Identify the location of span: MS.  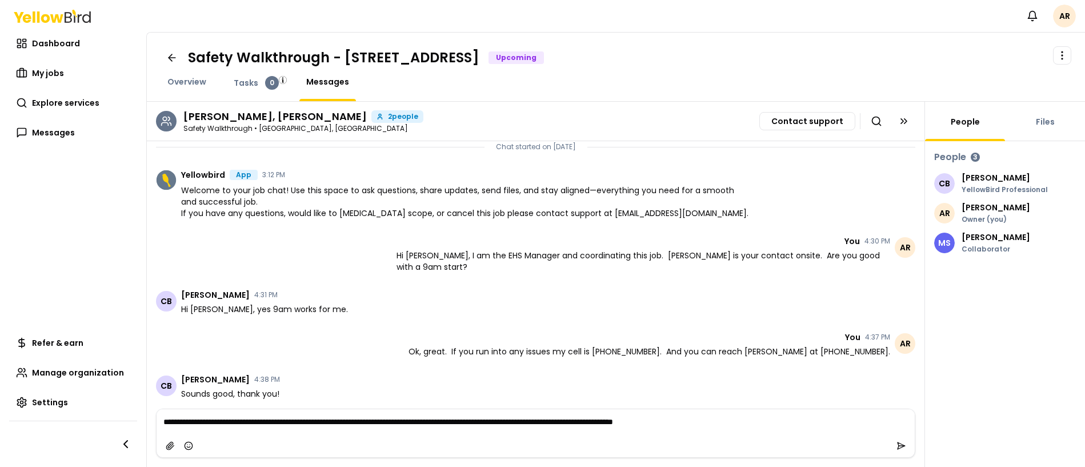
(944, 243).